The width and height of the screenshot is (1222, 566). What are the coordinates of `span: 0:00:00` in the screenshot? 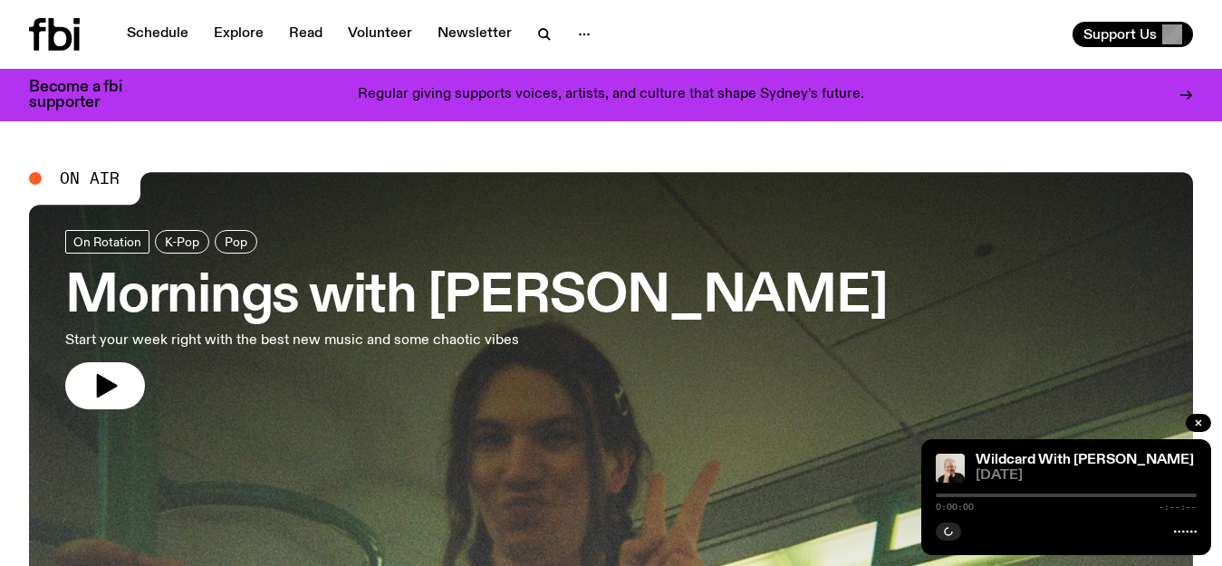 It's located at (955, 507).